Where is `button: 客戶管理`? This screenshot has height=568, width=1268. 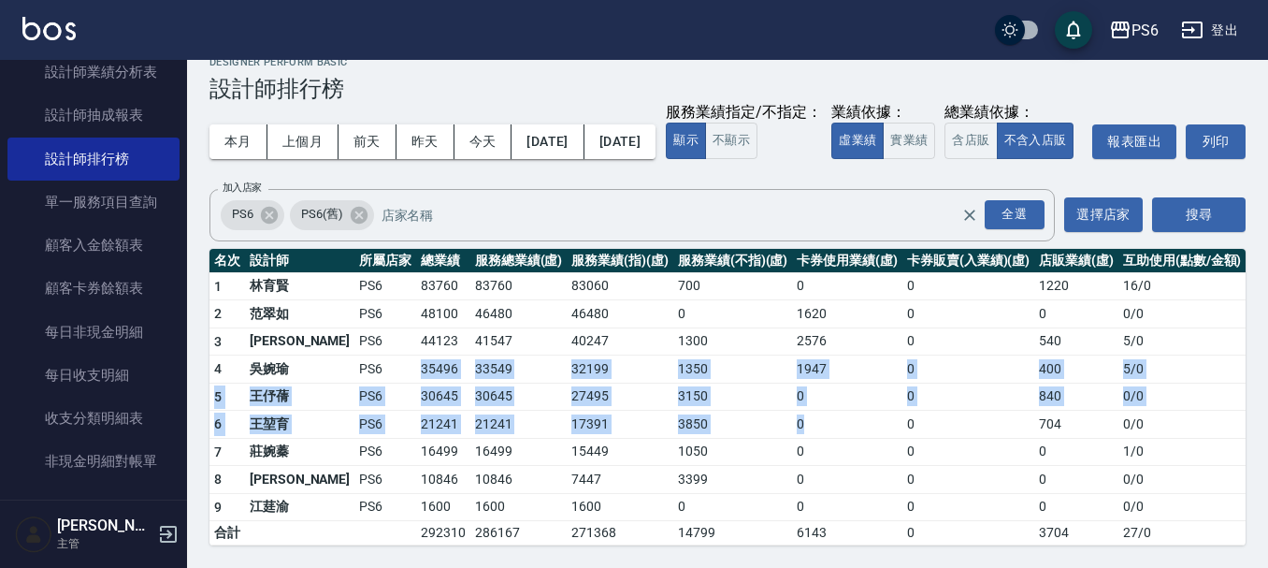
button: 客戶管理 is located at coordinates (94, 515).